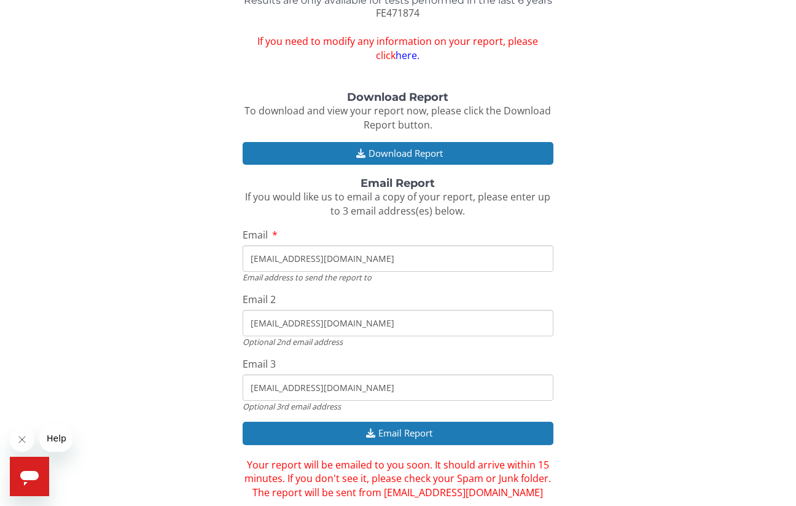  I want to click on div: Optional 3rd email address, so click(398, 406).